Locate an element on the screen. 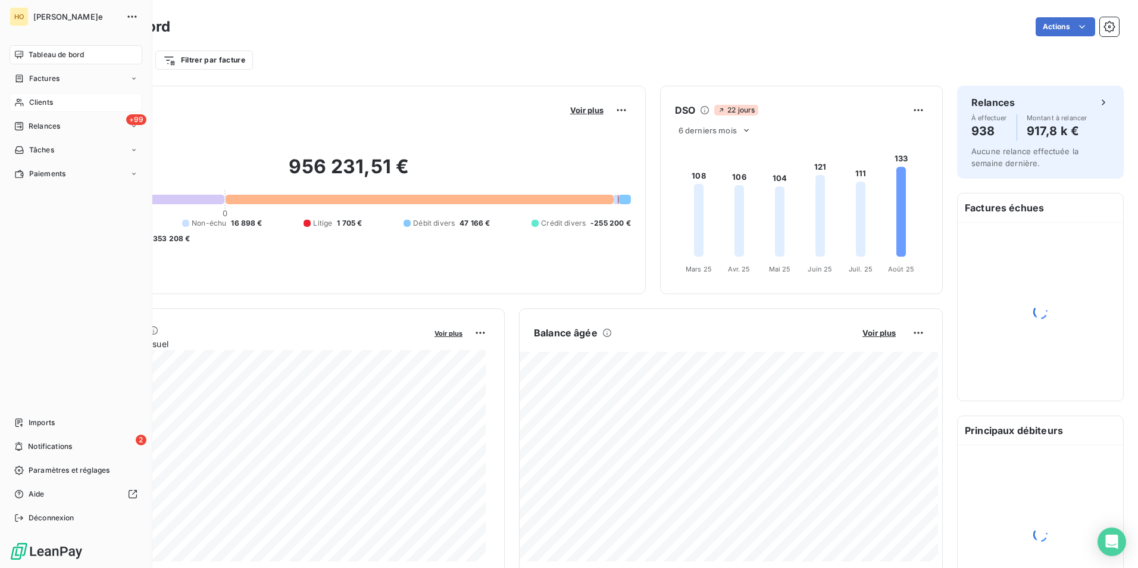  div: Open Intercom Messenger is located at coordinates (1112, 542).